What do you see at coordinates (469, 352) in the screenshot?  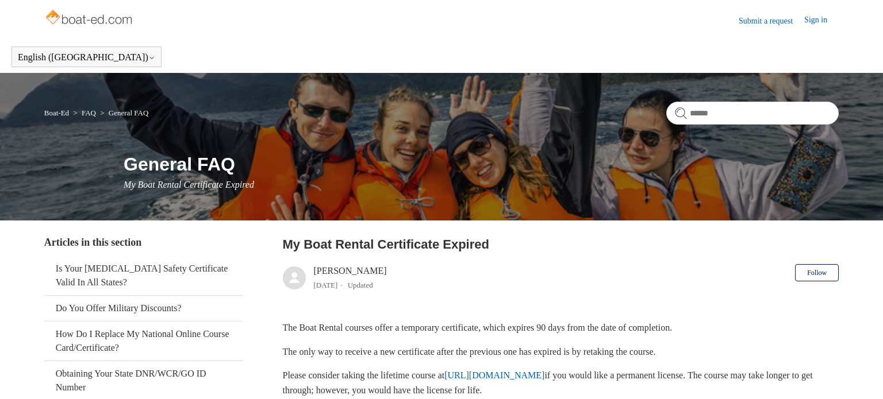 I see `span: The only way to receive a new certificate after the previous one has expired is by retaking the c...` at bounding box center [469, 352].